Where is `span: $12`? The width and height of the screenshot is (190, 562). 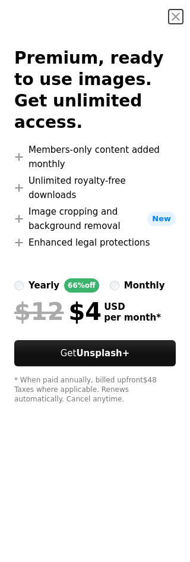 span: $12 is located at coordinates (39, 312).